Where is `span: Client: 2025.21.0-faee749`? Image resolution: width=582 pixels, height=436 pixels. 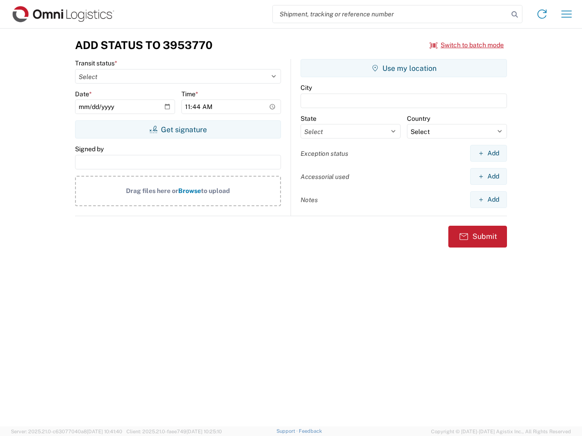 span: Client: 2025.21.0-faee749 is located at coordinates (174, 432).